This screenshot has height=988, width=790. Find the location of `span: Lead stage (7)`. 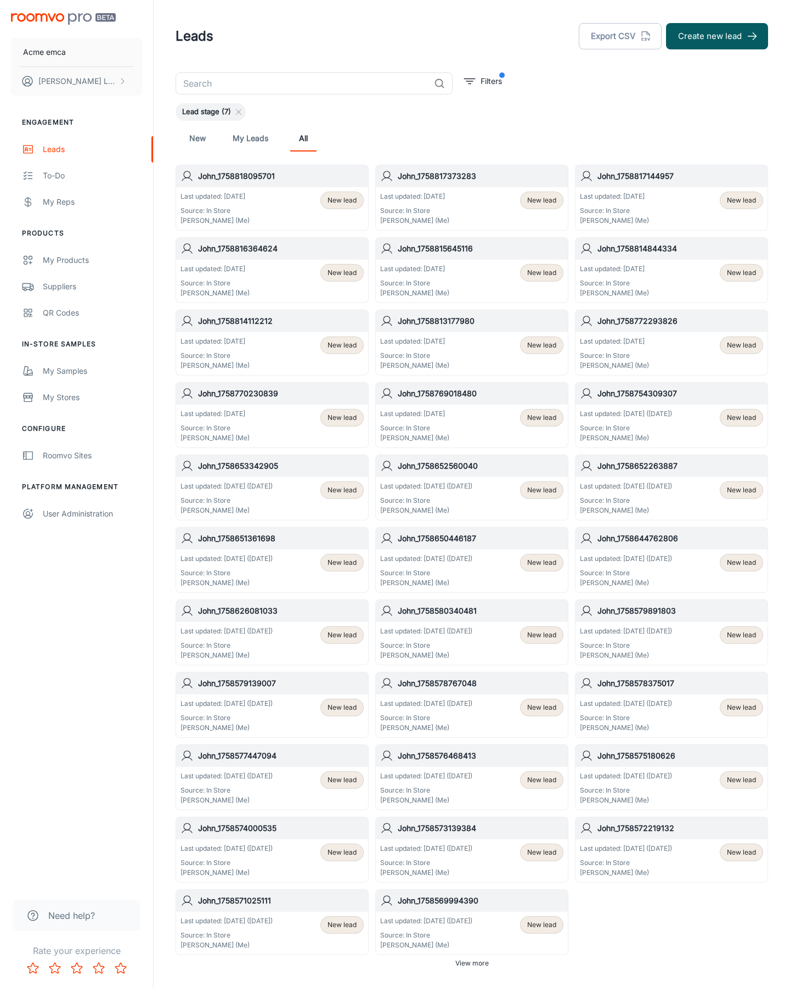

span: Lead stage (7) is located at coordinates (206, 112).